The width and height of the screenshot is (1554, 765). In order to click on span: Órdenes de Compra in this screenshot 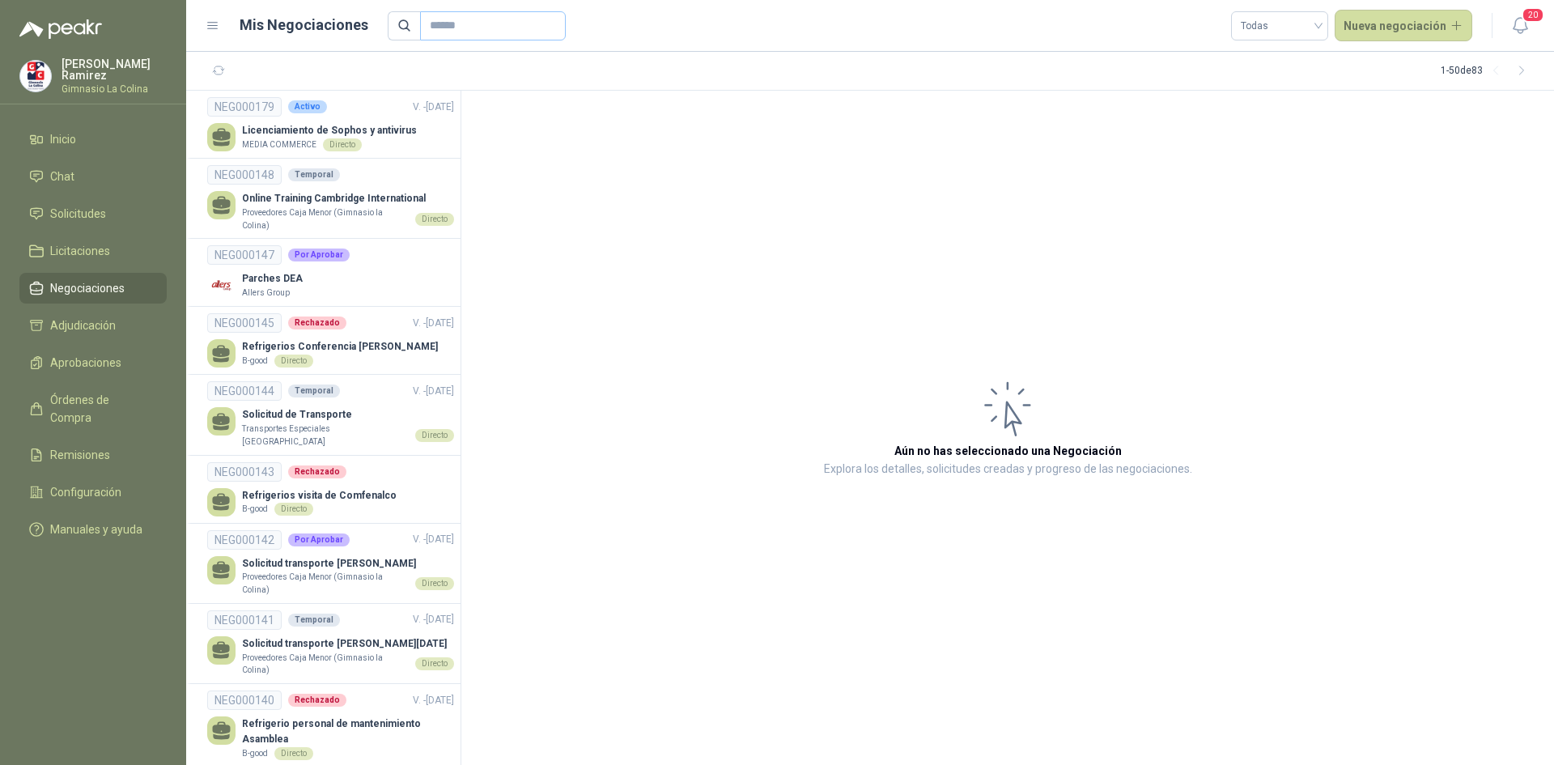, I will do `click(100, 409)`.